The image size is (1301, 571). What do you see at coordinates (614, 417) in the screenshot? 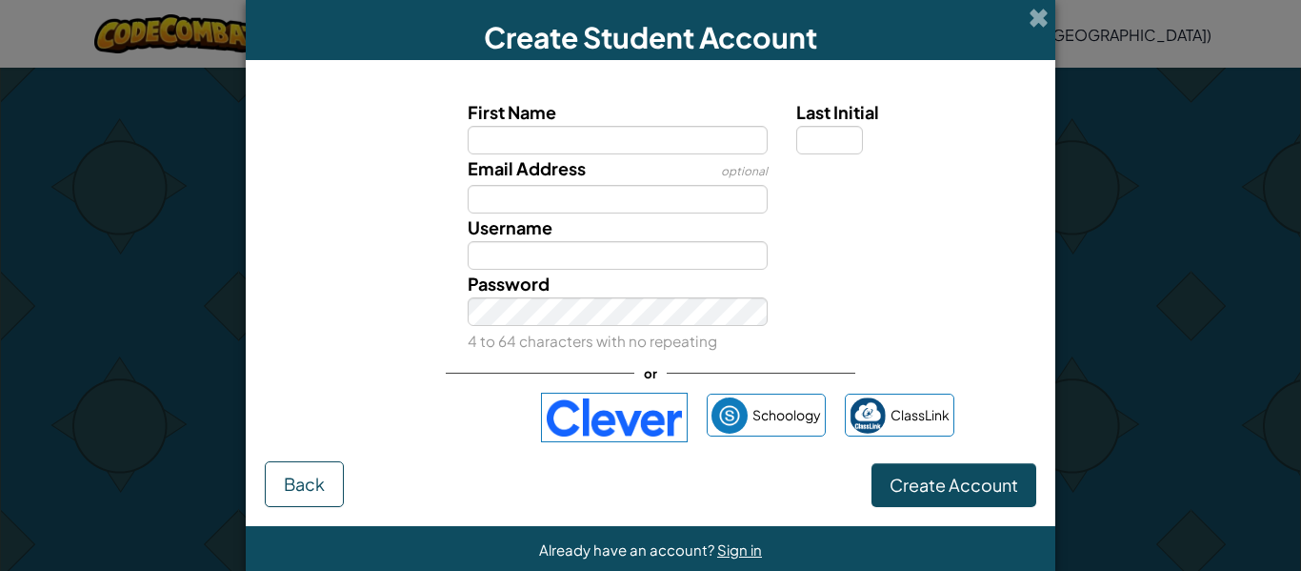
I see `img: clever-logo-blue.png` at bounding box center [614, 417].